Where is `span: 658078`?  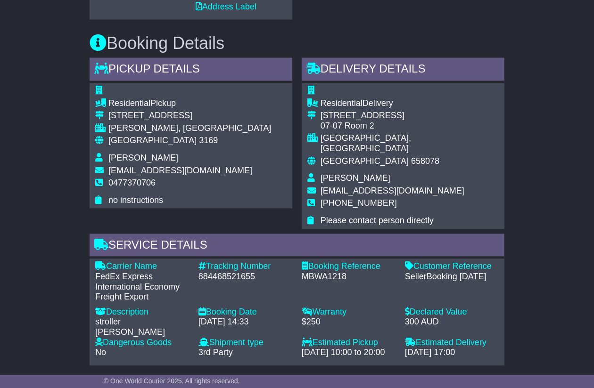 span: 658078 is located at coordinates (425, 162).